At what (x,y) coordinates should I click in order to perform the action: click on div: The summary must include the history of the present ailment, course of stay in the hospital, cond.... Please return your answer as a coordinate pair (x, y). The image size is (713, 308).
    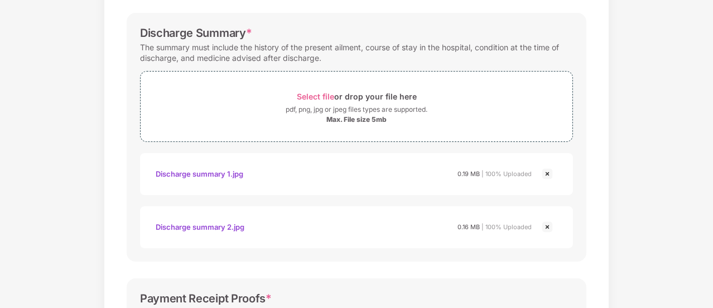
    Looking at the image, I should click on (357, 52).